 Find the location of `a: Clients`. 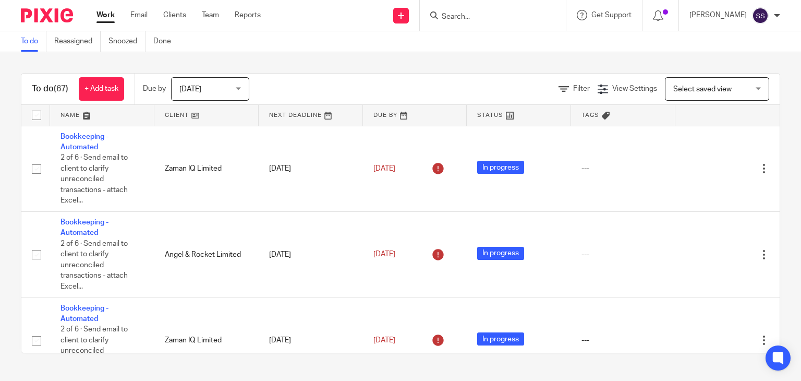

a: Clients is located at coordinates (175, 15).